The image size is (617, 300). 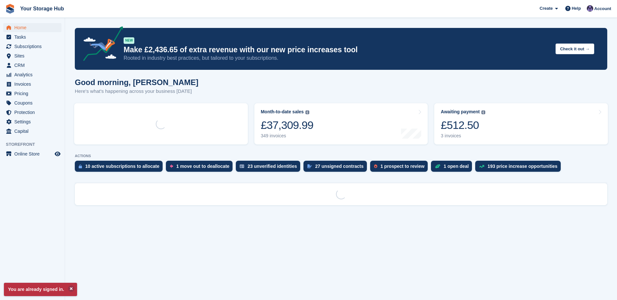 What do you see at coordinates (34, 75) in the screenshot?
I see `span: Analytics` at bounding box center [34, 75].